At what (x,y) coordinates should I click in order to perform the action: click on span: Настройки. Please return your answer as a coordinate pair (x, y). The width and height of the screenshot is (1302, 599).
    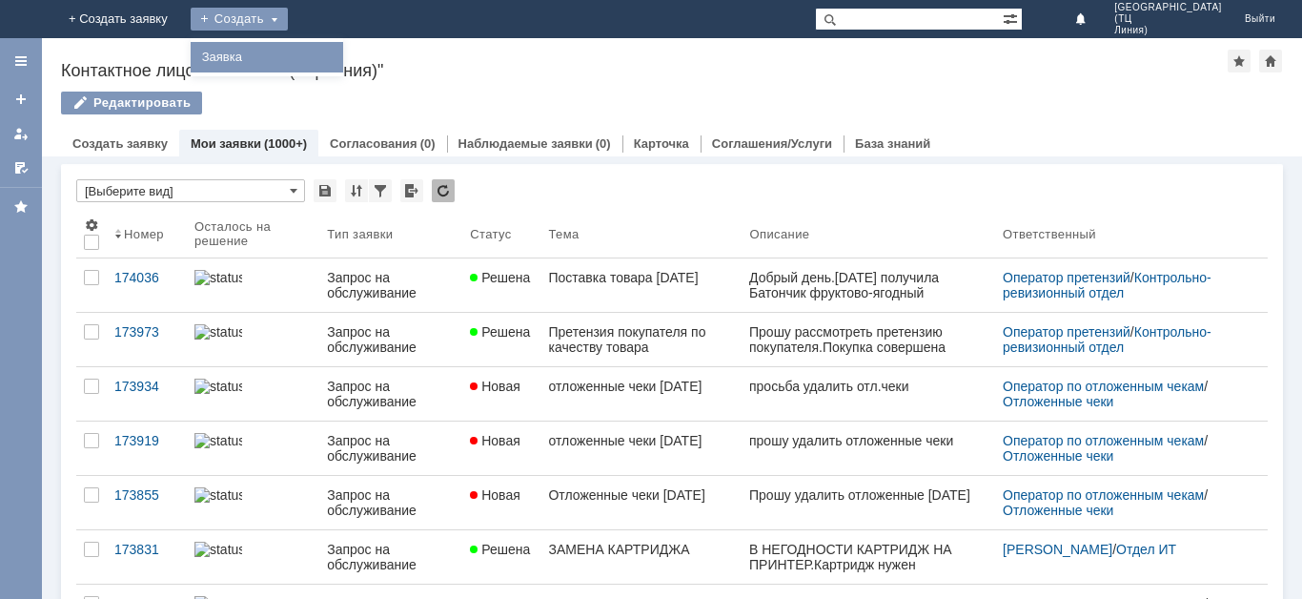
    Looking at the image, I should click on (92, 225).